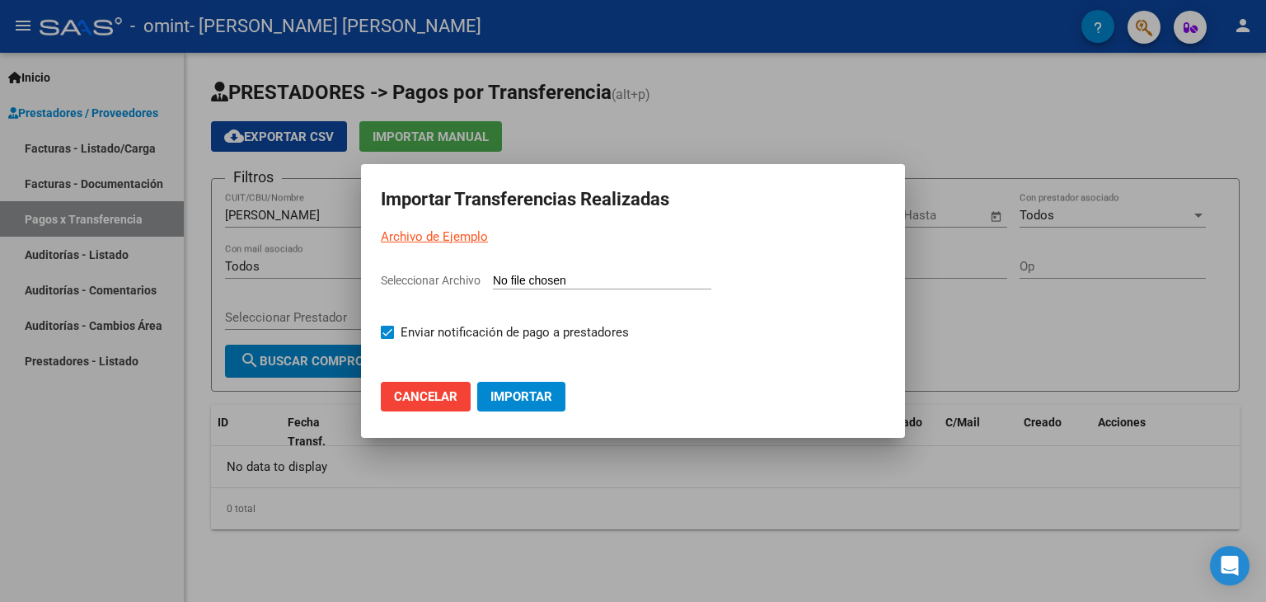 This screenshot has width=1266, height=602. What do you see at coordinates (430, 280) in the screenshot?
I see `span: Seleccionar Archivo` at bounding box center [430, 280].